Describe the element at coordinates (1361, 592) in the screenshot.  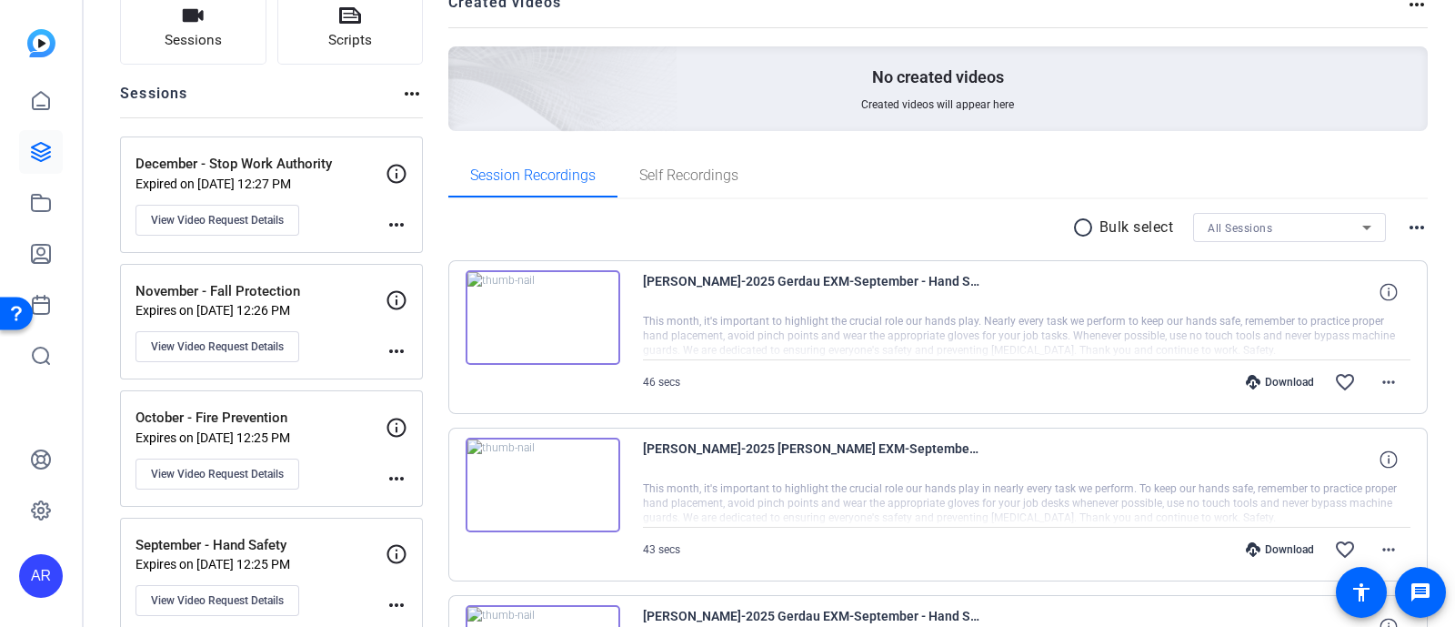
I see `mat-icon: accessibility` at that location.